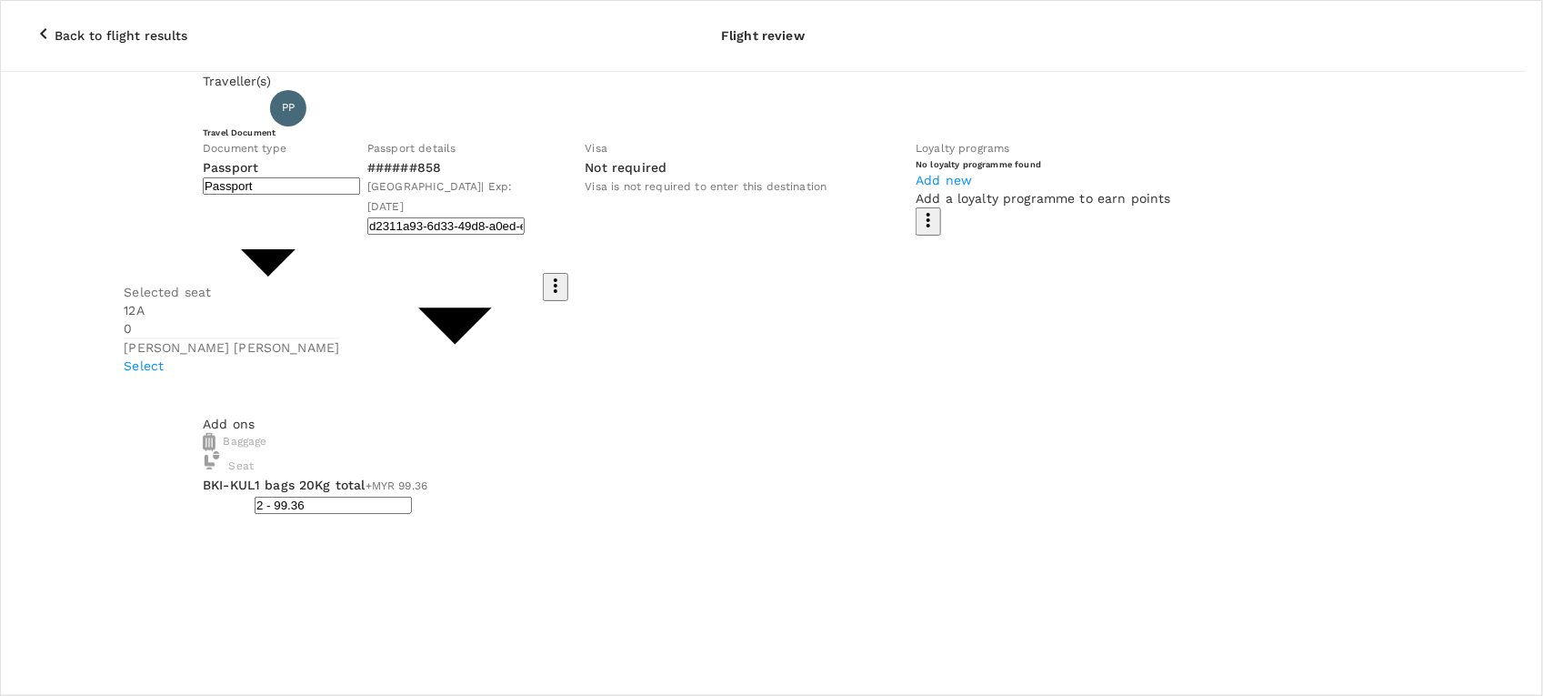  I want to click on span: Add a loyalty programme to earn points, so click(1043, 198).